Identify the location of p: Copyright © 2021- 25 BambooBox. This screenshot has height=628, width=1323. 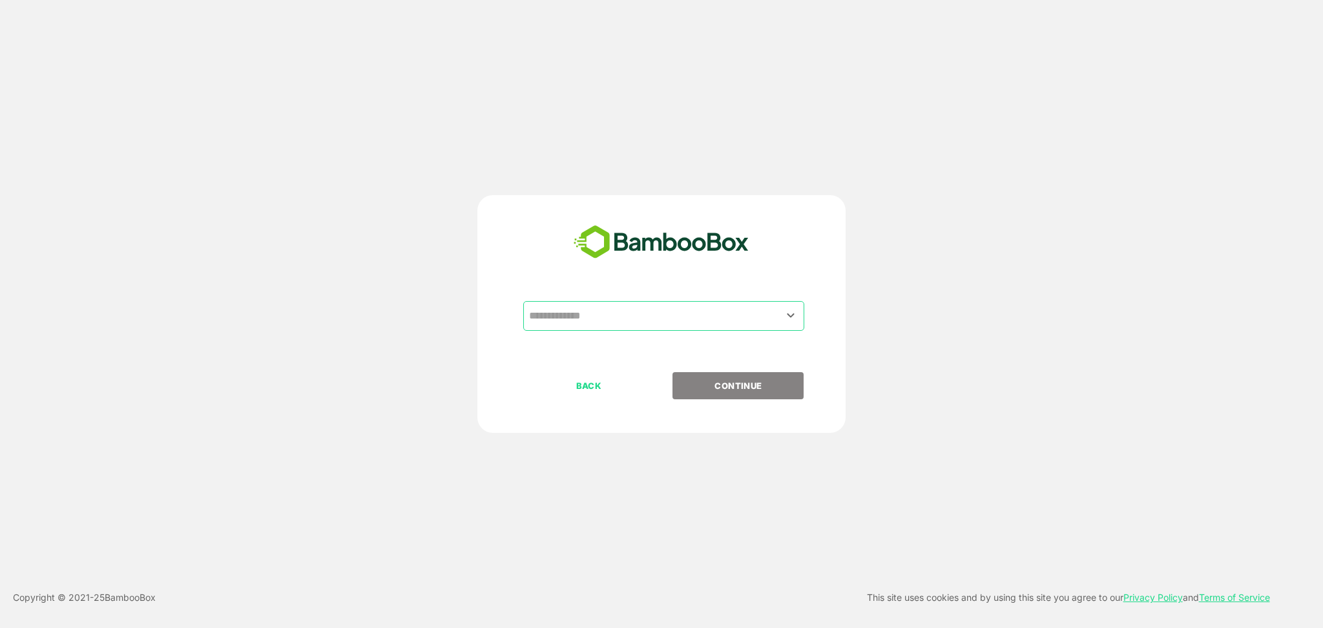
(84, 597).